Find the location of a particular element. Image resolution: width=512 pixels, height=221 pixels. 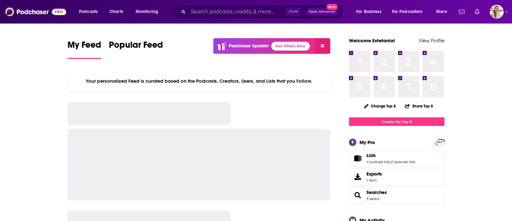

a: Exports is located at coordinates (397, 177).